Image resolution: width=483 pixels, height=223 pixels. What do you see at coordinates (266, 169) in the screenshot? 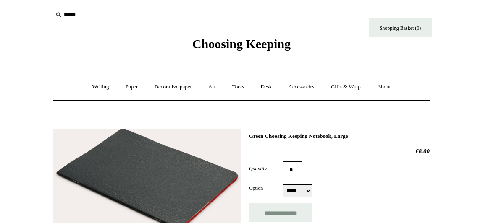
I see `label: Quantity` at bounding box center [266, 169].